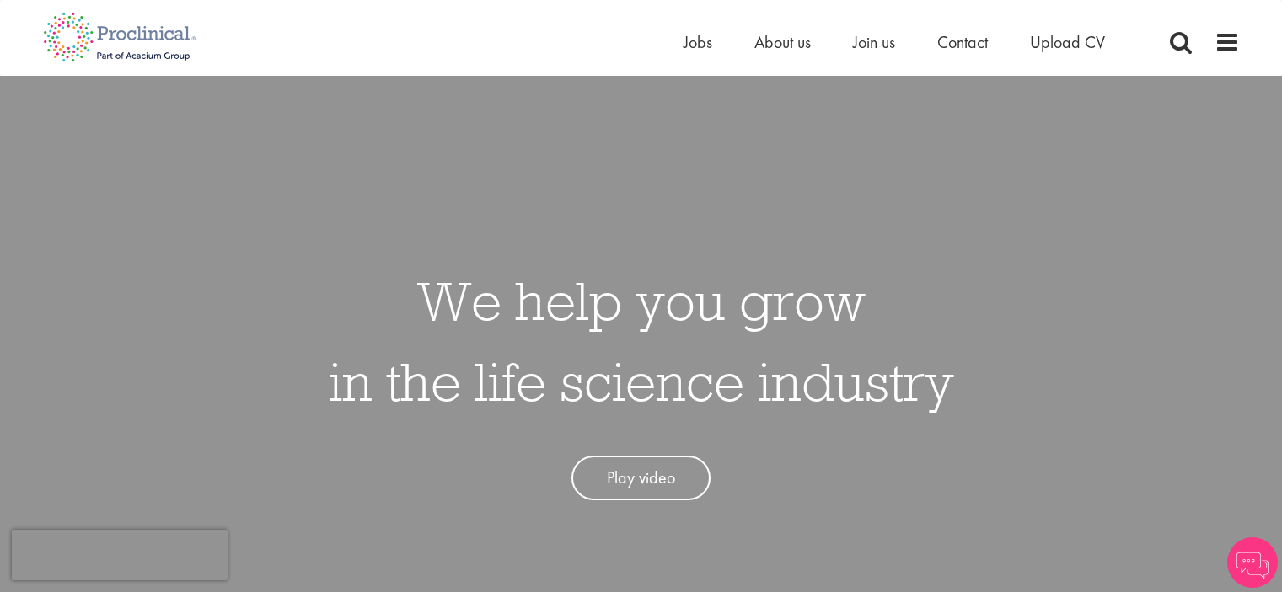 The image size is (1282, 592). I want to click on a: Contact, so click(962, 42).